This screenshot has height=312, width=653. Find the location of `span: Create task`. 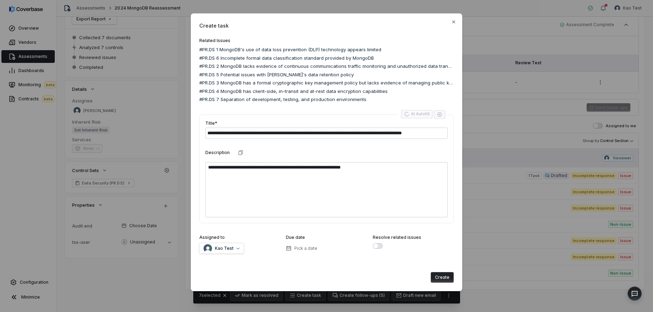

span: Create task is located at coordinates (327, 25).